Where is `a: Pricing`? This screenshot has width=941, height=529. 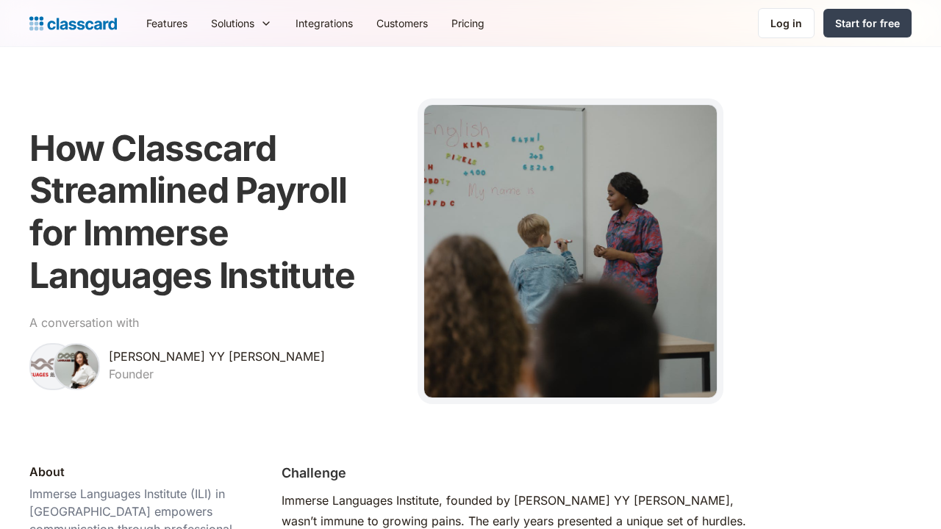 a: Pricing is located at coordinates (467, 23).